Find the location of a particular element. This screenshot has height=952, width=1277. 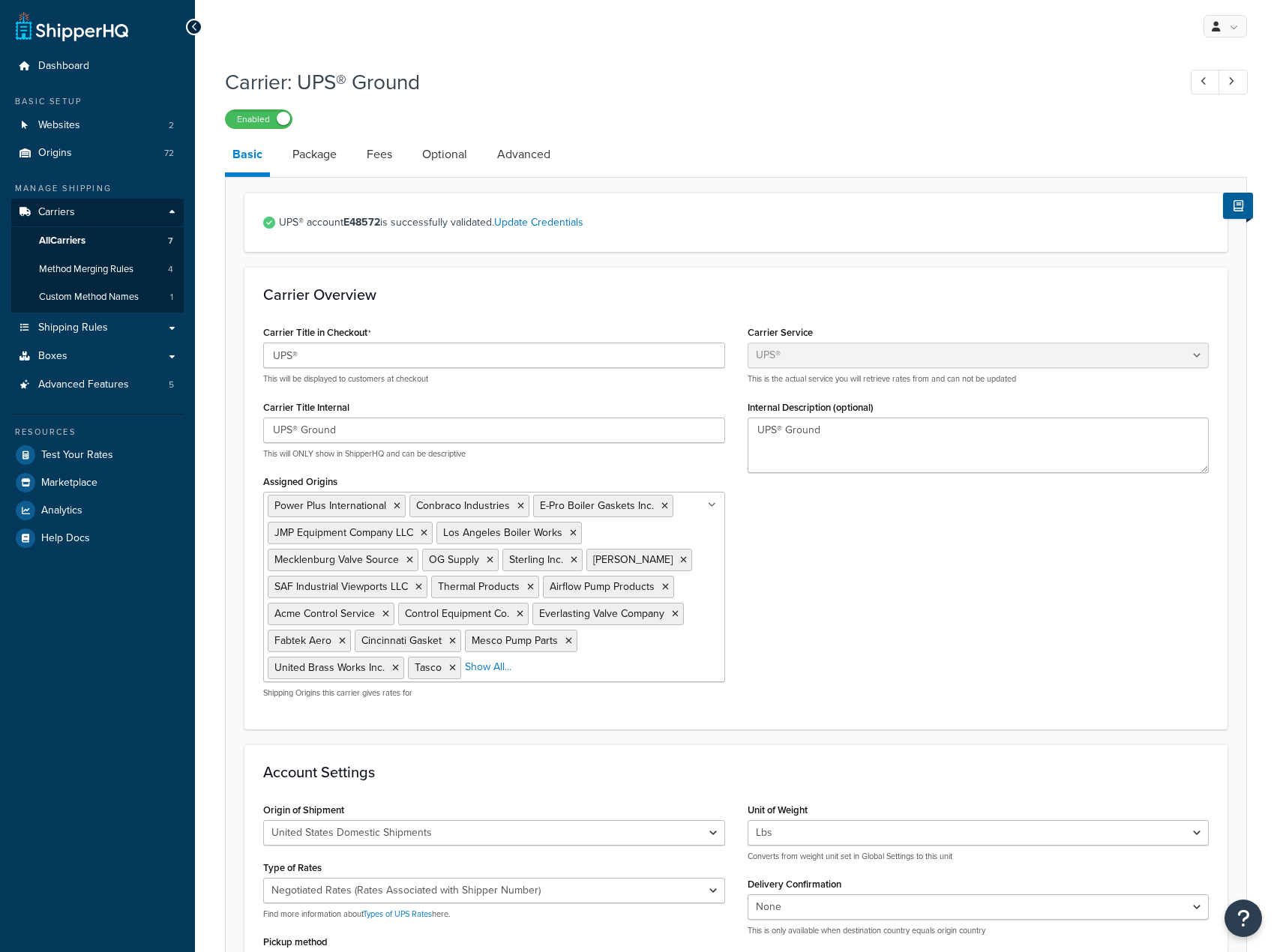

label: Internal Description (optional) is located at coordinates (811, 407).